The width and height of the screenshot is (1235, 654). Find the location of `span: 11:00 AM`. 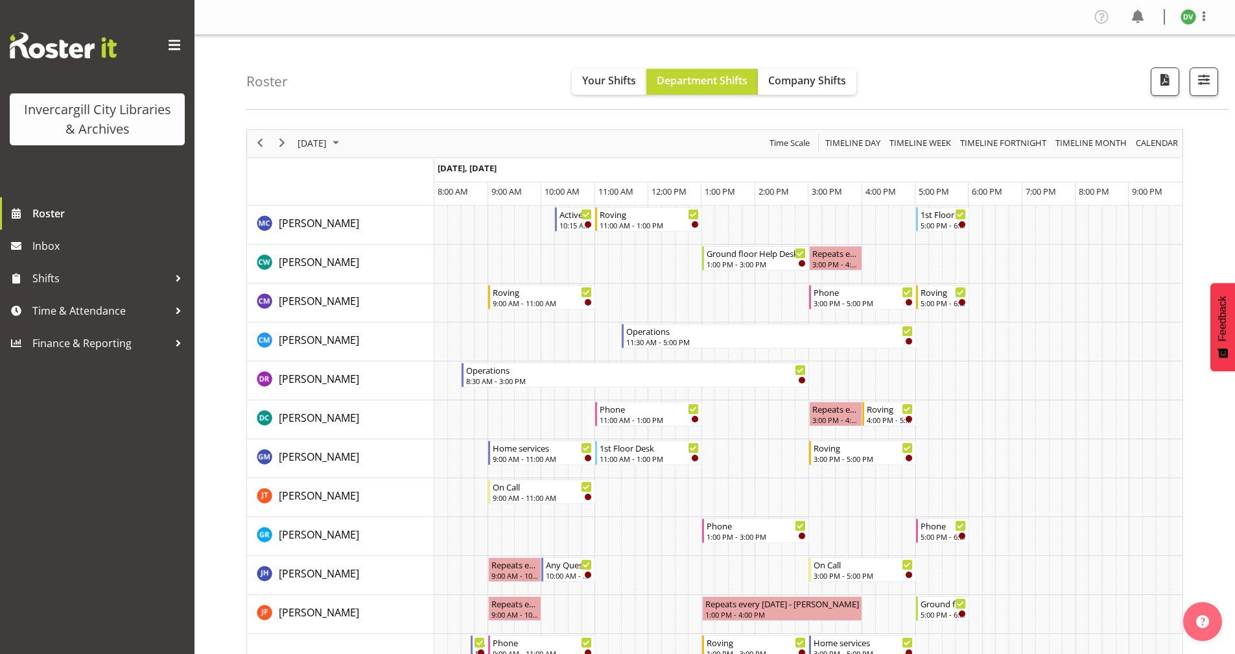

span: 11:00 AM is located at coordinates (616, 191).